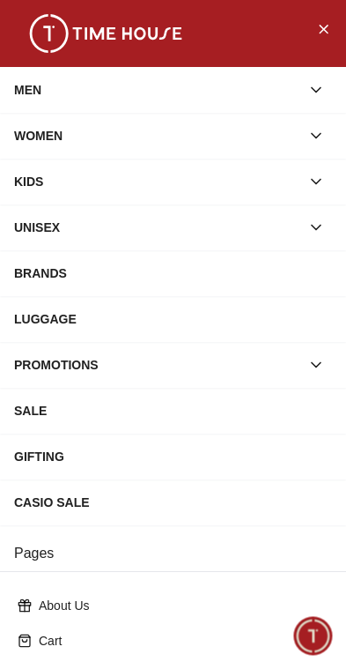  What do you see at coordinates (173, 457) in the screenshot?
I see `div: GIFTING` at bounding box center [173, 457].